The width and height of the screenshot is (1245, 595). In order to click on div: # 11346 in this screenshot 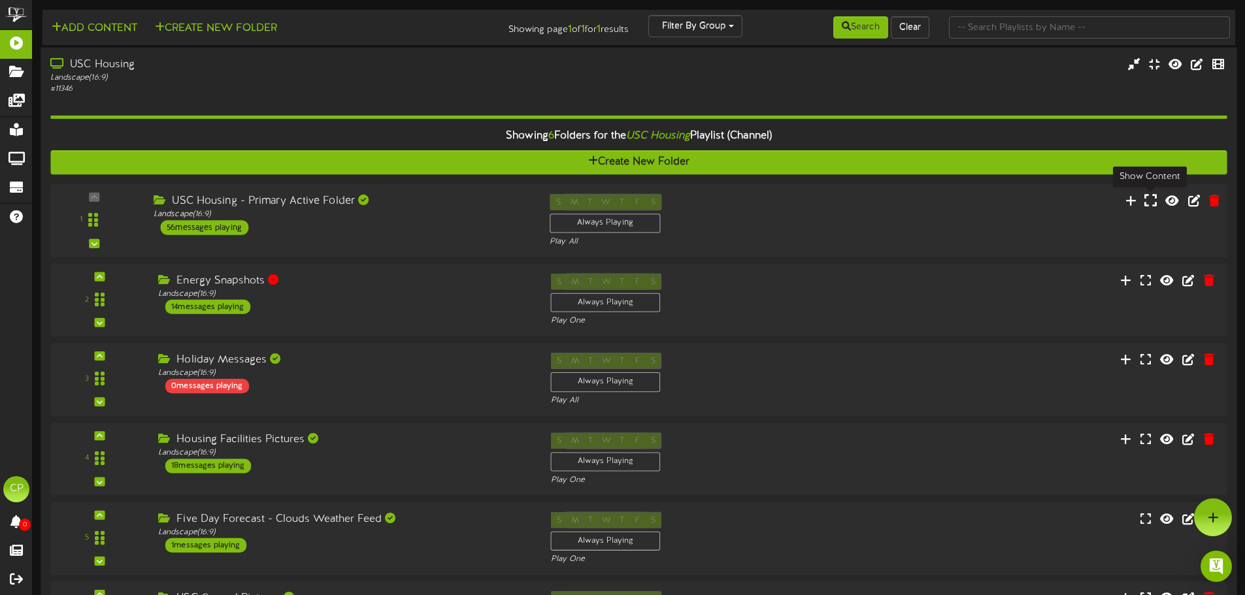, I will do `click(289, 89)`.